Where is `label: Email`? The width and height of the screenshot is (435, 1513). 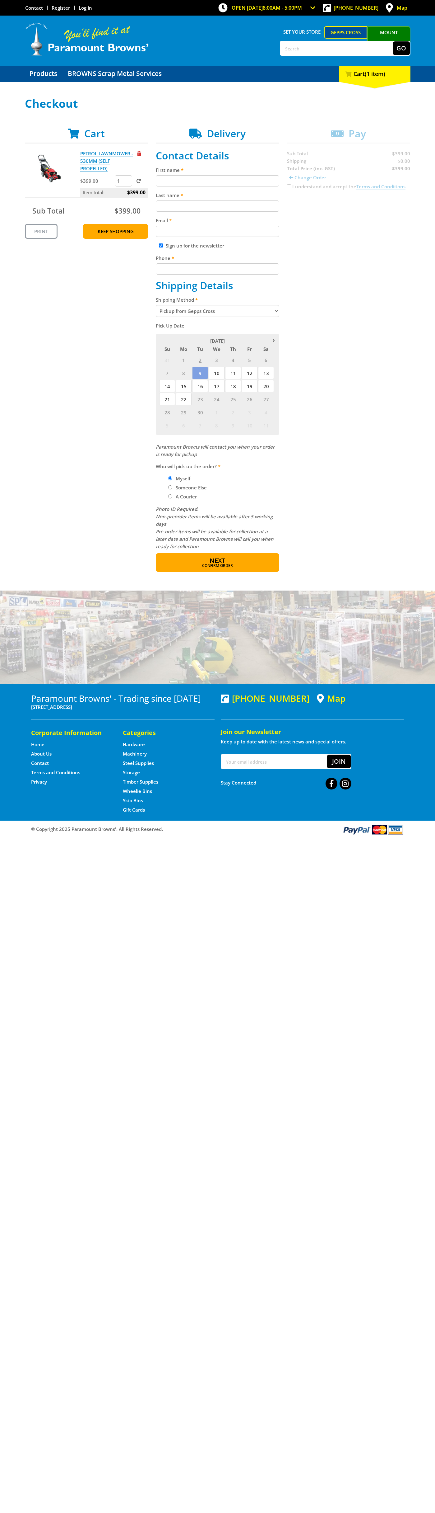
label: Email is located at coordinates (218, 220).